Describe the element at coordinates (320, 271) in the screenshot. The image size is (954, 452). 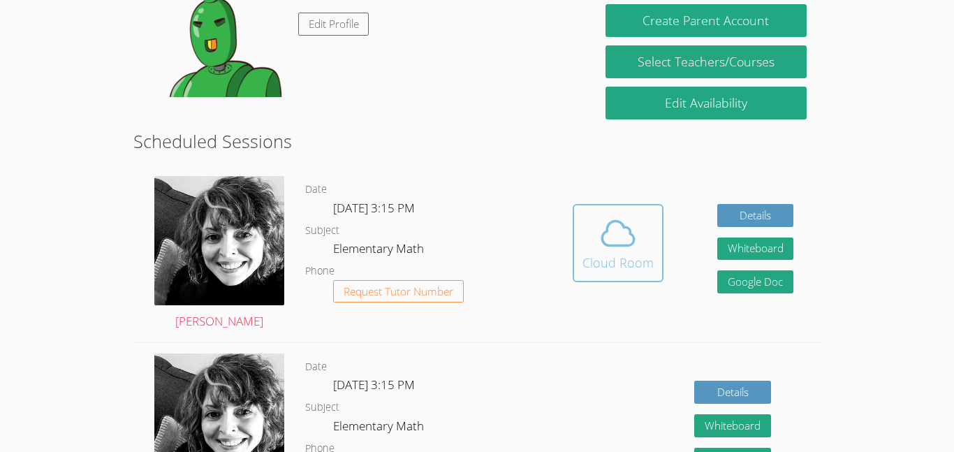
I see `dt: Phone` at that location.